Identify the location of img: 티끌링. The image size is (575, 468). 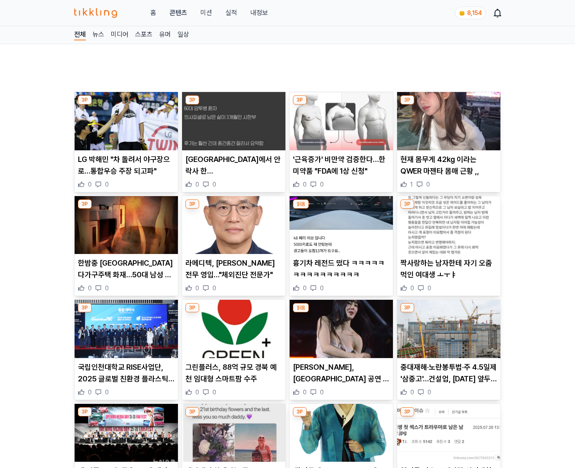
(95, 13).